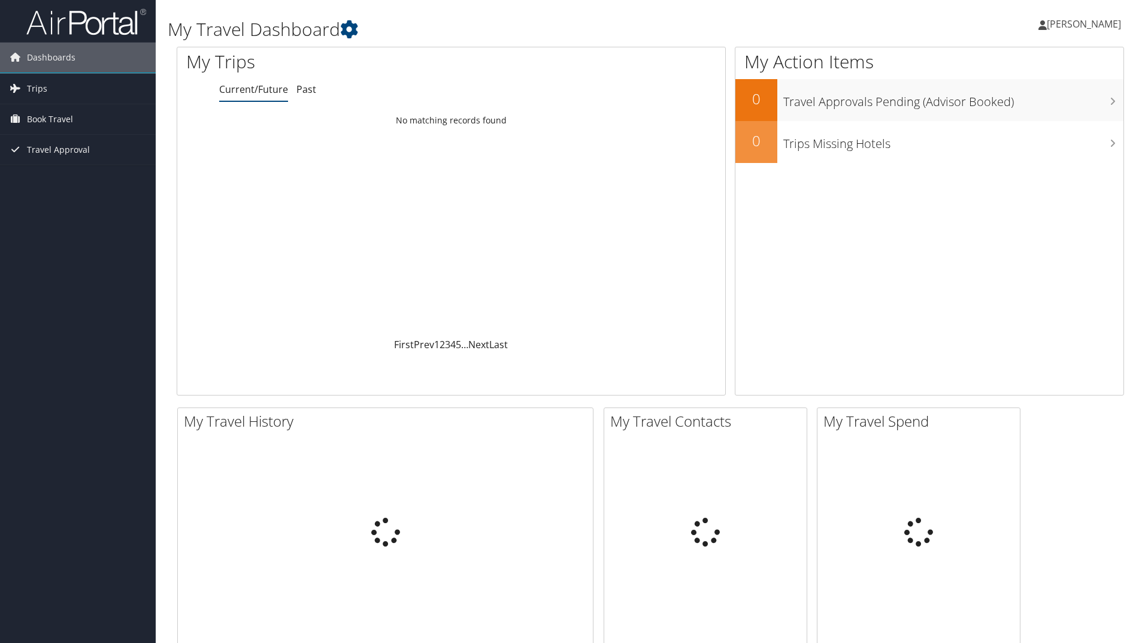 The width and height of the screenshot is (1145, 643). I want to click on h2: My Travel Contacts, so click(709, 421).